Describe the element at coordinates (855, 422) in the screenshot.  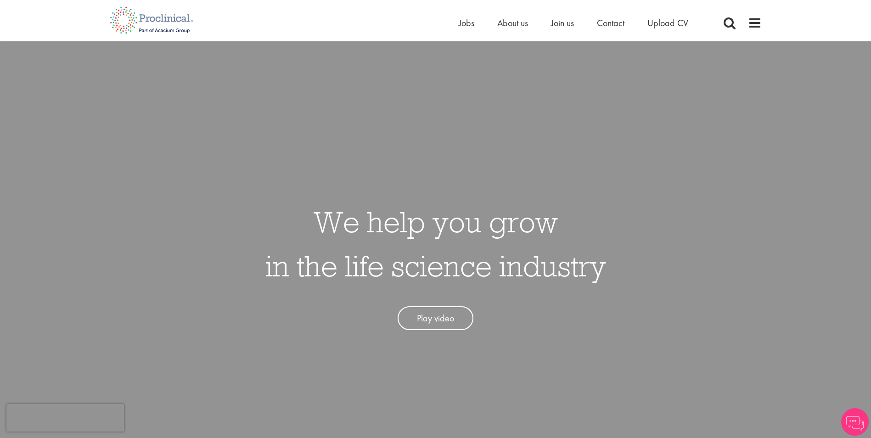
I see `img: Chatbot` at that location.